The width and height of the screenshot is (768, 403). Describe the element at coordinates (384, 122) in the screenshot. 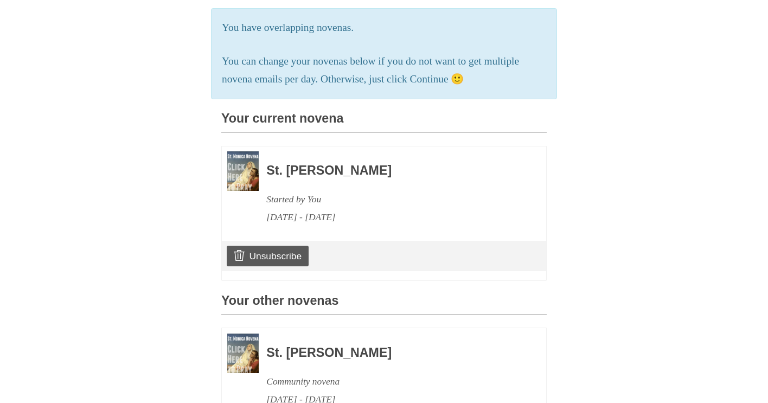

I see `h3: Your current novena` at that location.